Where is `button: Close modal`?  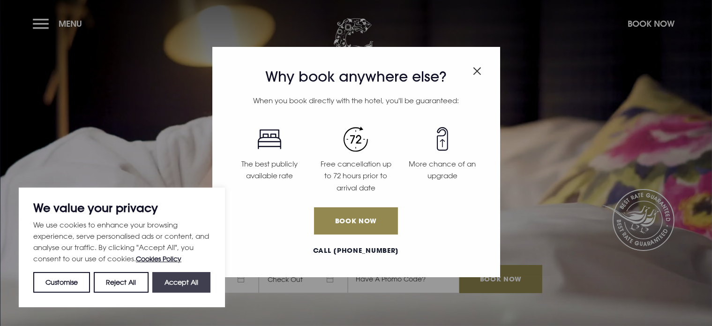 button: Close modal is located at coordinates (477, 69).